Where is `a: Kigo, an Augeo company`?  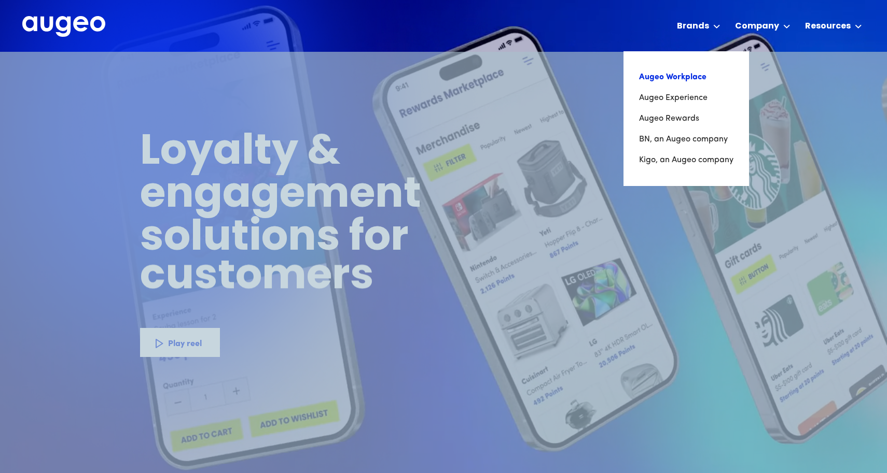
a: Kigo, an Augeo company is located at coordinates (686, 160).